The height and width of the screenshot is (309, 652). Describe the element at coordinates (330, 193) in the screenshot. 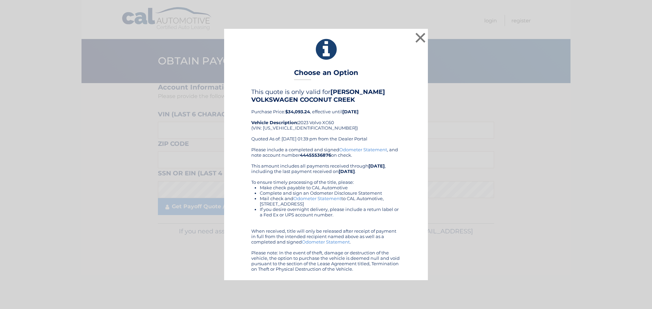

I see `li: Complete and sign an Odometer Disclosure Statement` at that location.